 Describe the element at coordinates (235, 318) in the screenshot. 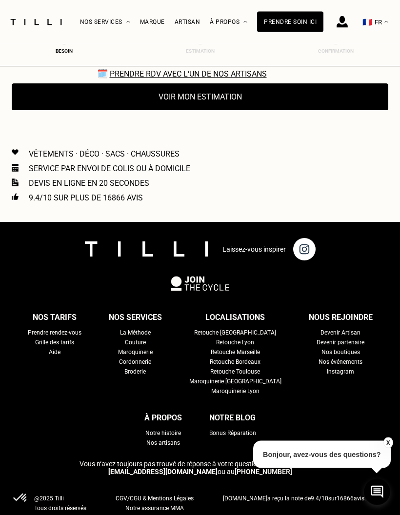

I see `div: Localisations` at that location.